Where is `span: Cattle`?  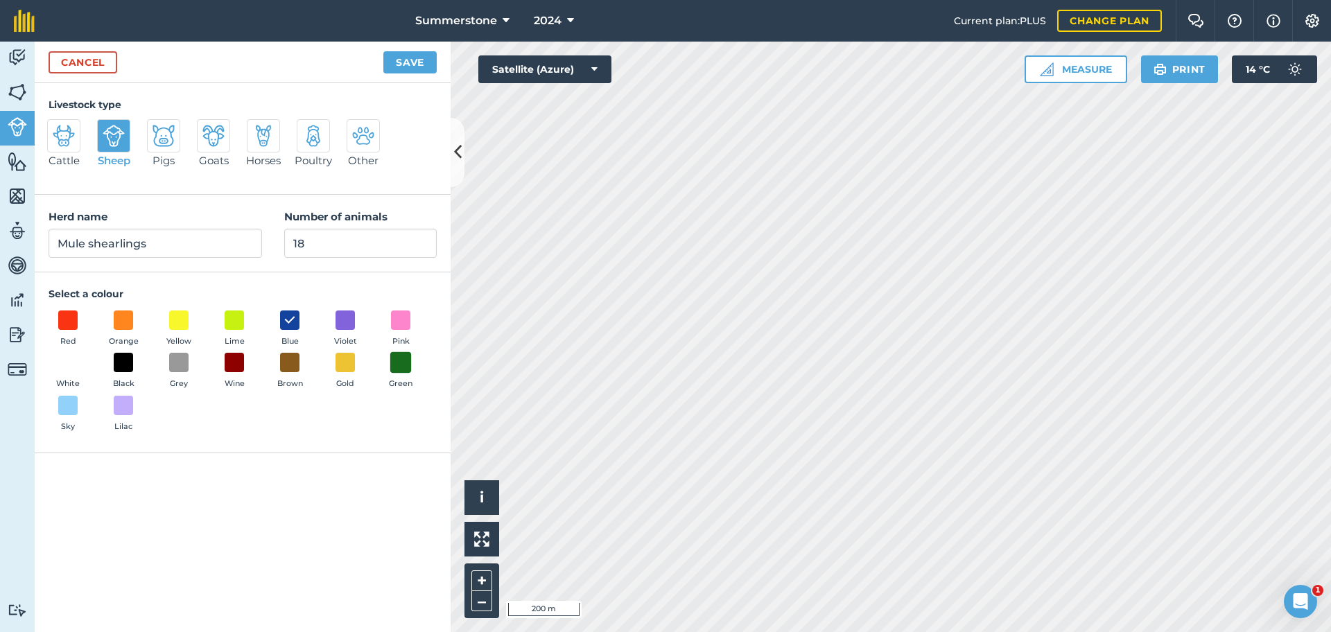
span: Cattle is located at coordinates (64, 161).